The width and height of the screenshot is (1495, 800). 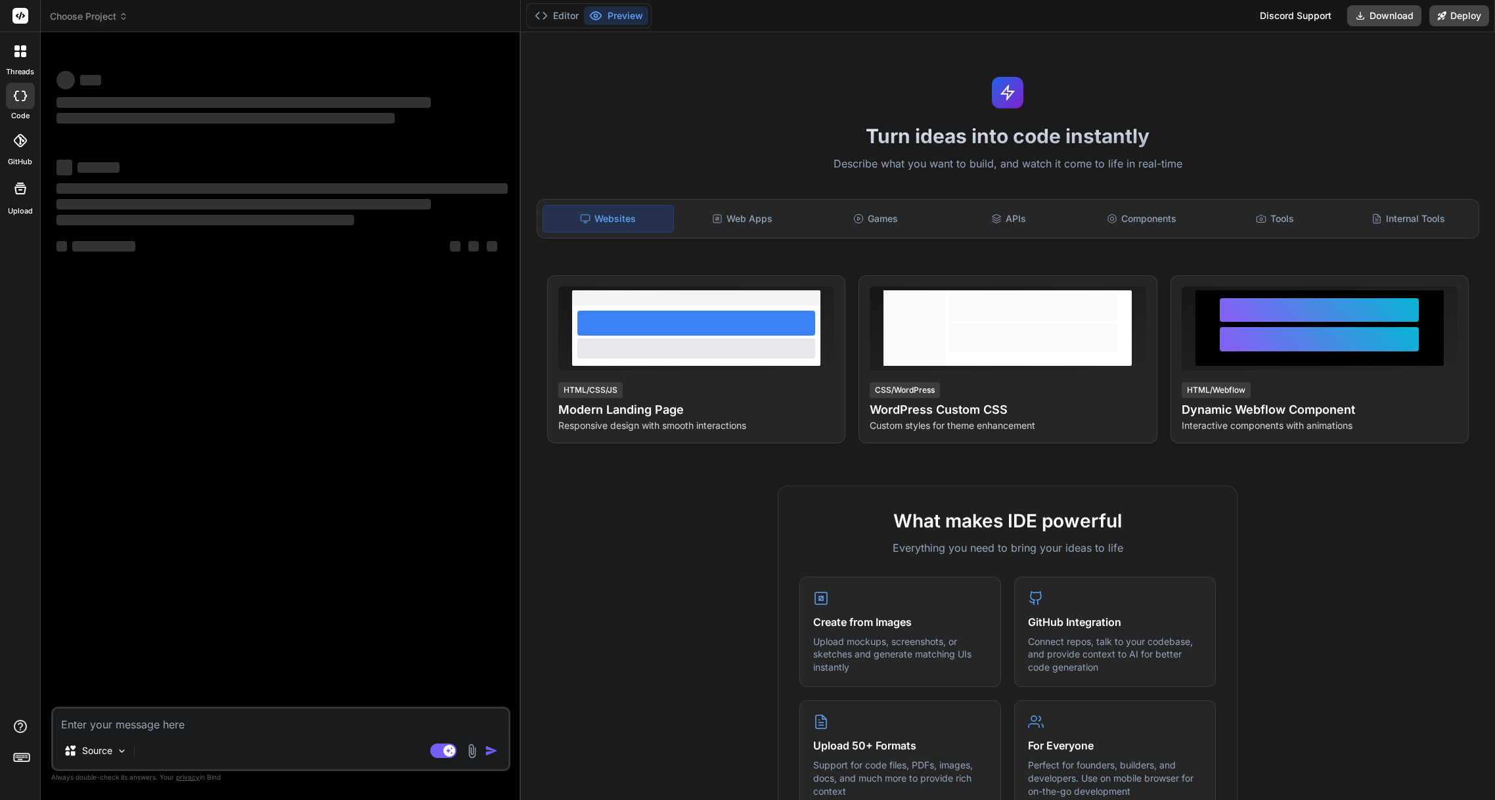 What do you see at coordinates (590, 390) in the screenshot?
I see `div: HTML/CSS/JS` at bounding box center [590, 390].